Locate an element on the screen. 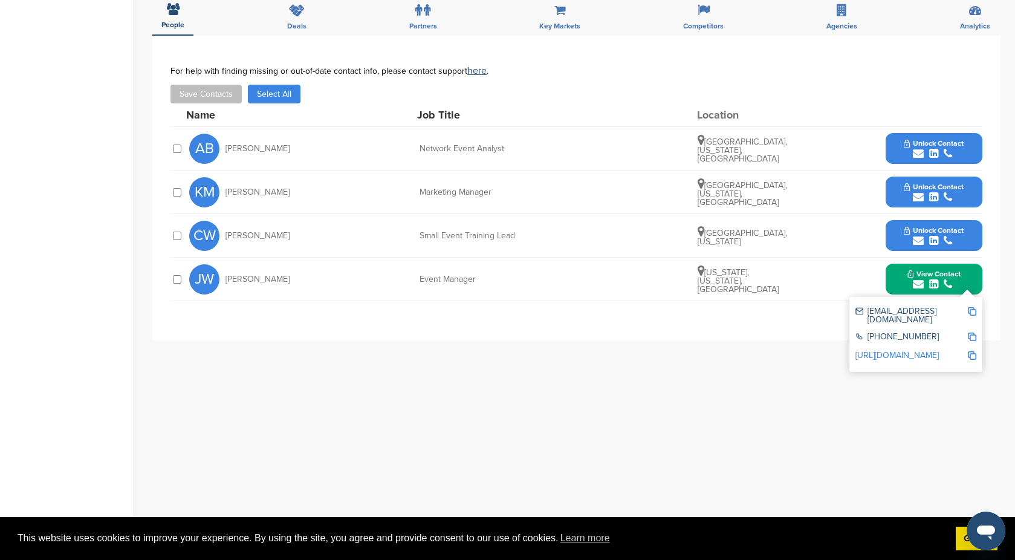 This screenshot has width=1015, height=560. span: People is located at coordinates (173, 25).